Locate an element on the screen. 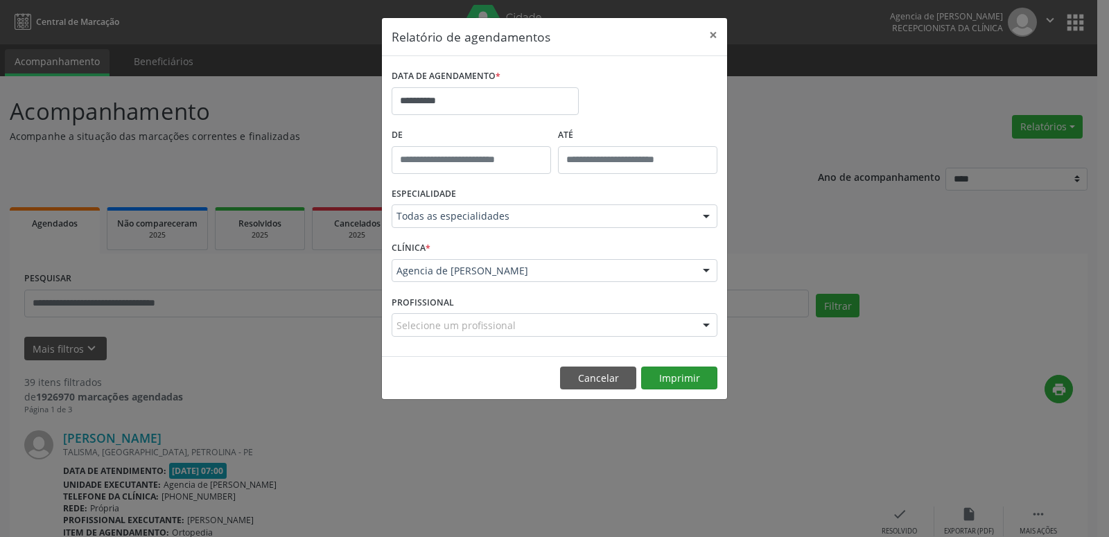 The height and width of the screenshot is (537, 1109). button: Close is located at coordinates (713, 35).